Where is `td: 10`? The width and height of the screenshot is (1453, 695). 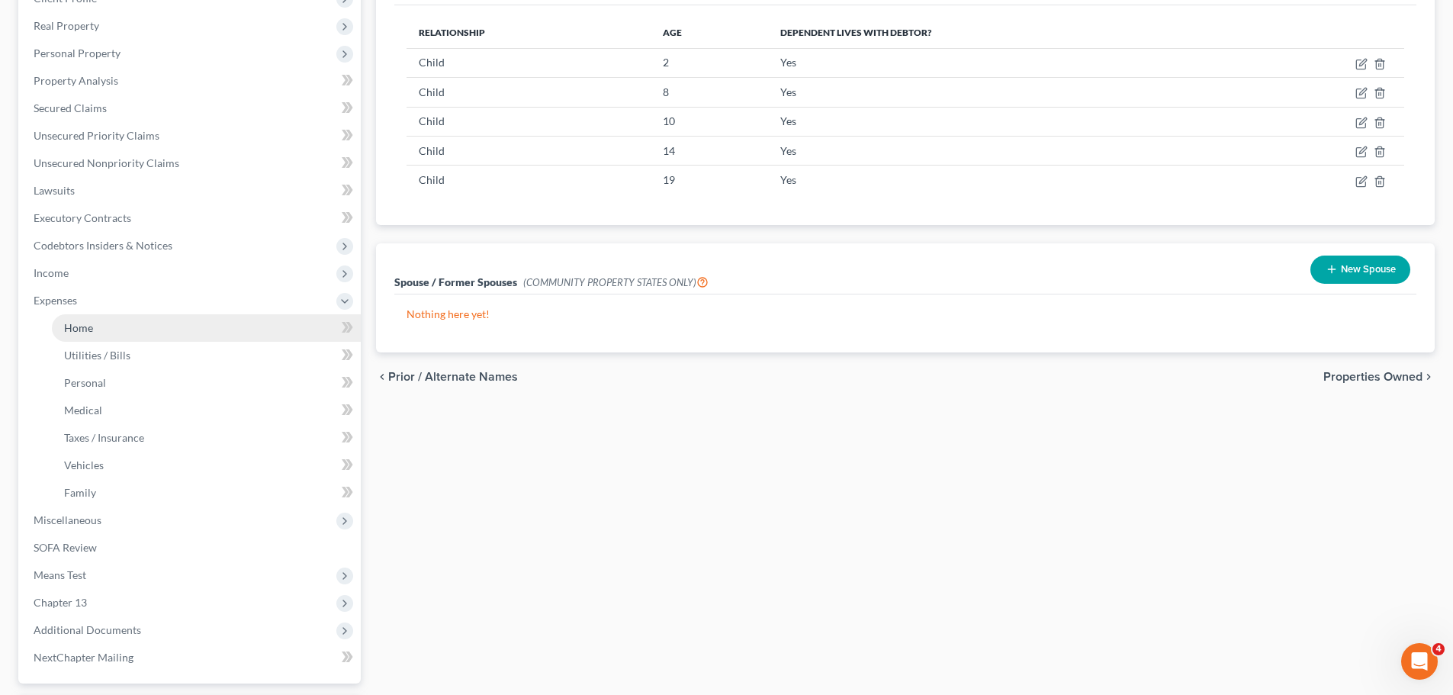
td: 10 is located at coordinates (708, 121).